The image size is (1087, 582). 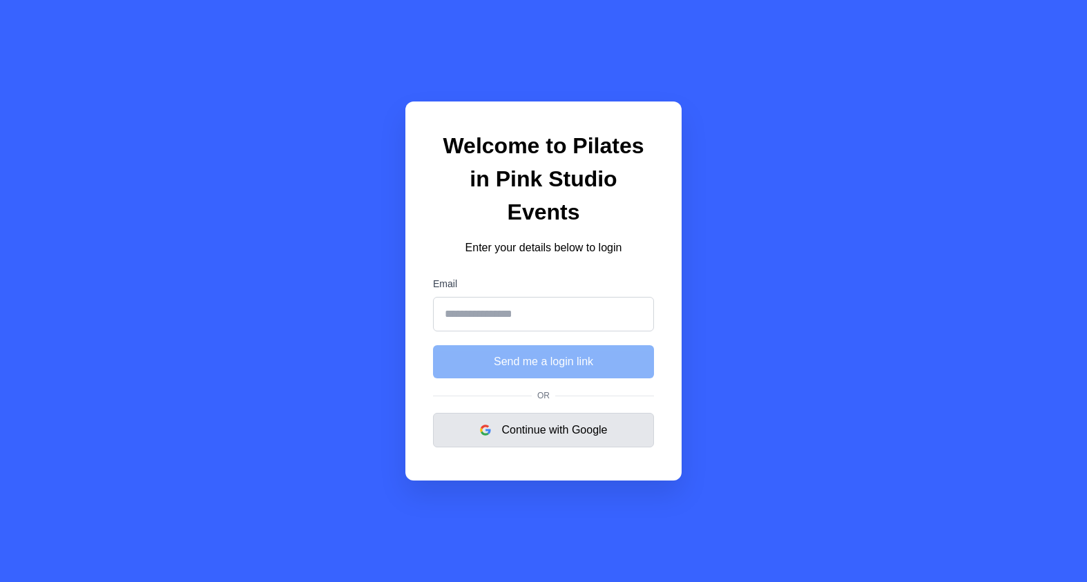 I want to click on span: Or, so click(x=543, y=396).